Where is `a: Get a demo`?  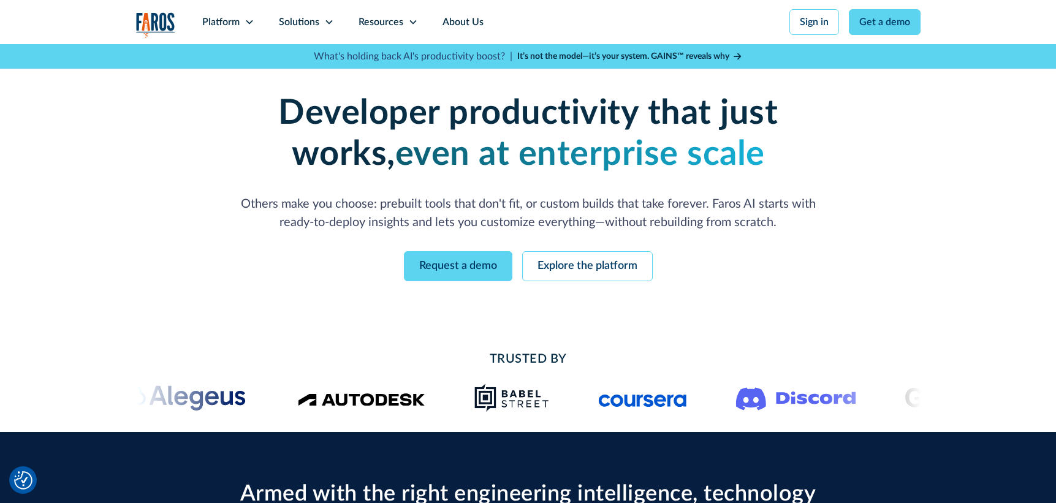
a: Get a demo is located at coordinates (884, 22).